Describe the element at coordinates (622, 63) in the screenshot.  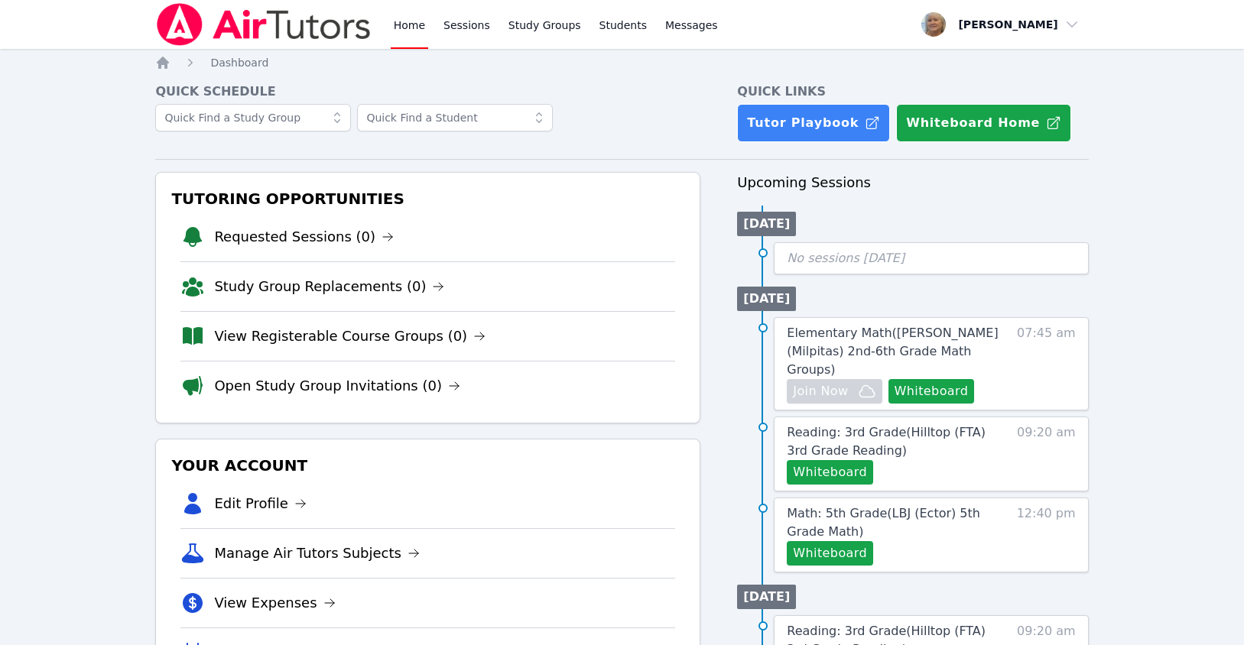
I see `nav: Breadcrumb` at that location.